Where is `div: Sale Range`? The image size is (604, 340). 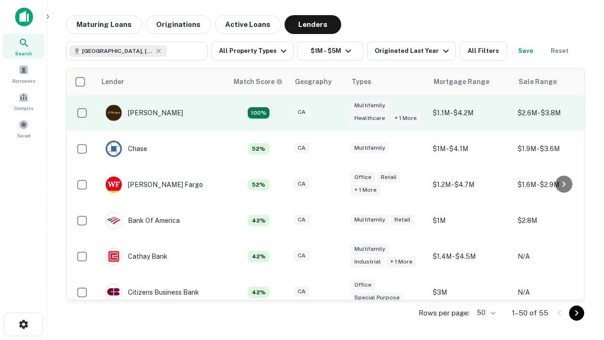
div: Sale Range is located at coordinates (538, 82).